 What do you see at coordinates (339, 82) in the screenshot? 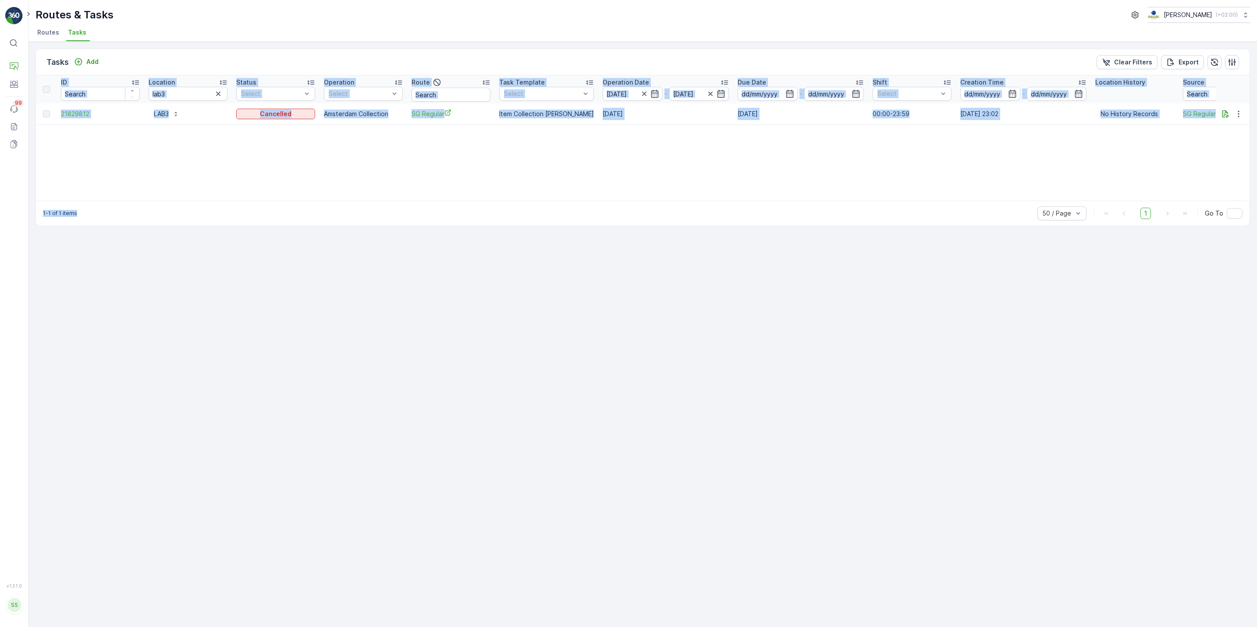
I see `p: Operation` at bounding box center [339, 82].